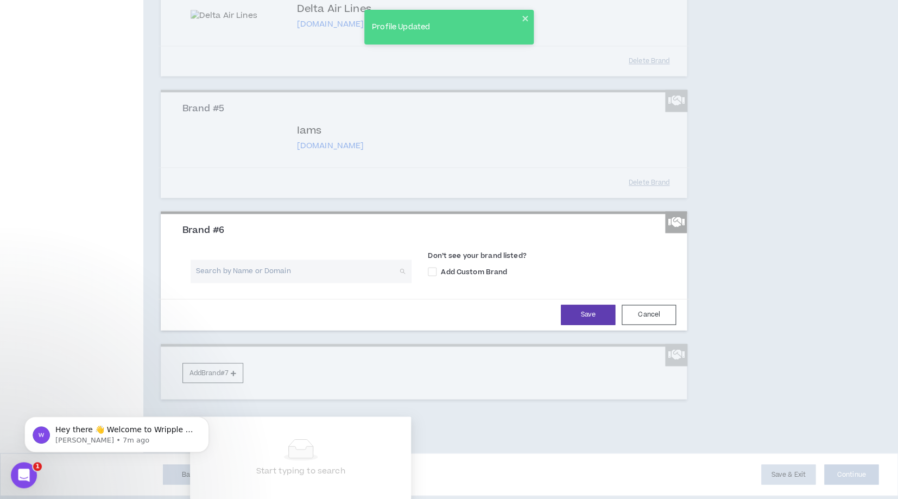 Image resolution: width=898 pixels, height=499 pixels. Describe the element at coordinates (550, 257) in the screenshot. I see `label: Don’t see your brand listed?` at that location.